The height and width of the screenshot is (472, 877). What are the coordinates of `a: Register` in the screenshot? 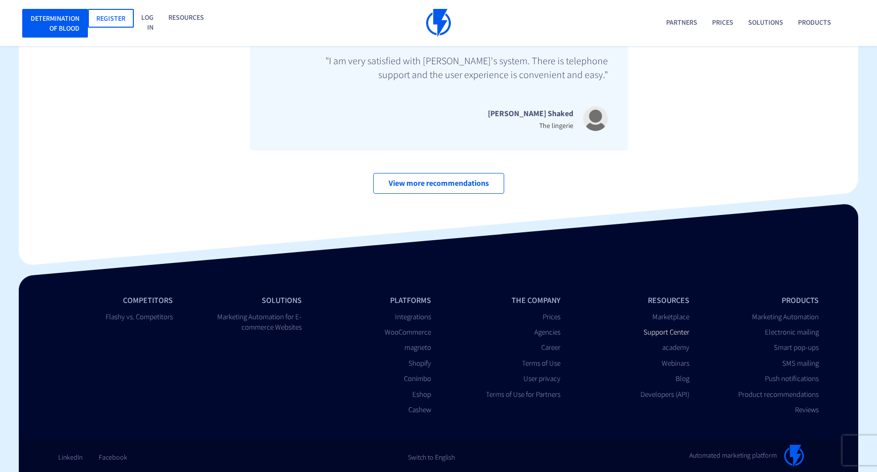 It's located at (111, 18).